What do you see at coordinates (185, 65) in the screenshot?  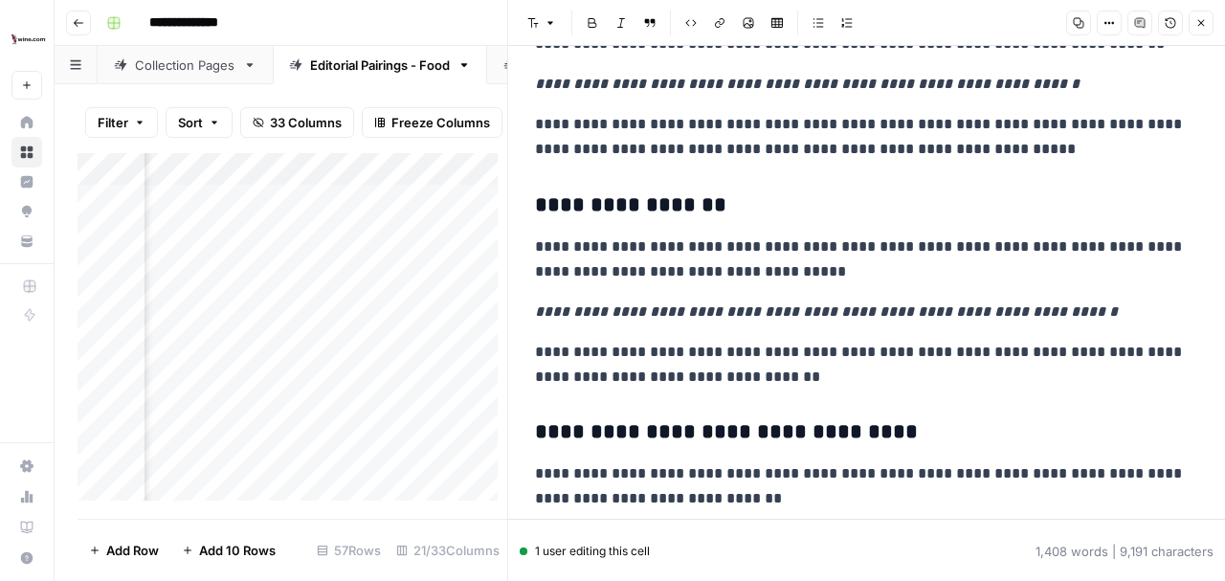 I see `a: Collection Pages` at bounding box center [185, 65].